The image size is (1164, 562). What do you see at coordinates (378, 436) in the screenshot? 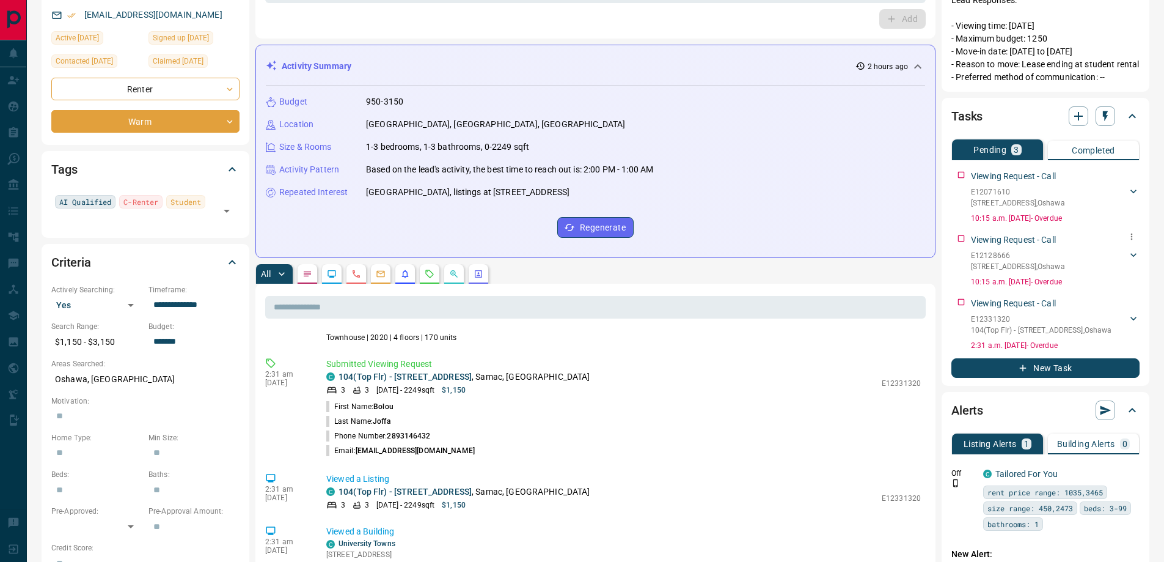
I see `p: Phone Number:` at bounding box center [378, 436].